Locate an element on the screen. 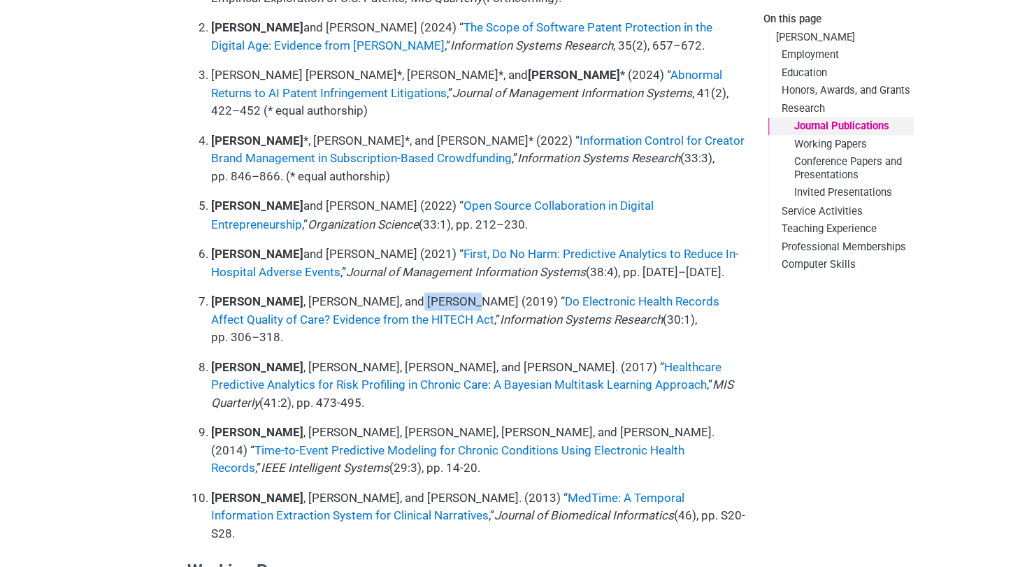 The height and width of the screenshot is (567, 1034). a: Conference Papers and Presentations is located at coordinates (841, 169).